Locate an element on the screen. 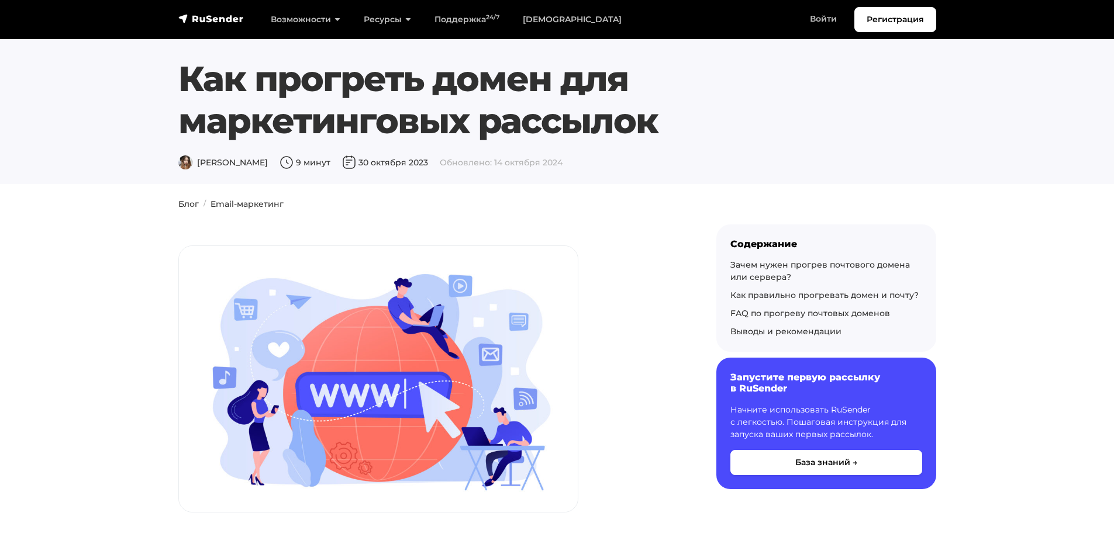  a: Регистрация is located at coordinates (895, 19).